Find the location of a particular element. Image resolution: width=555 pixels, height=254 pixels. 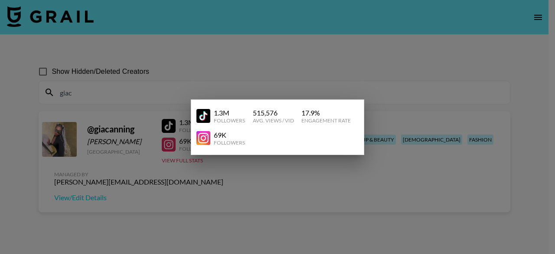

div: Avg. Views / Vid is located at coordinates (273, 120).